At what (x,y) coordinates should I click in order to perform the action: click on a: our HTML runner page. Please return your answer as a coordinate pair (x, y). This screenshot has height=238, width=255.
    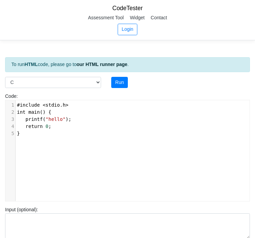
    Looking at the image, I should click on (102, 64).